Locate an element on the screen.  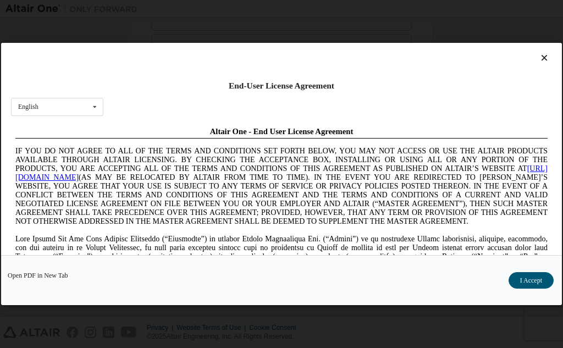
div: End-User License Agreement is located at coordinates (282, 86).